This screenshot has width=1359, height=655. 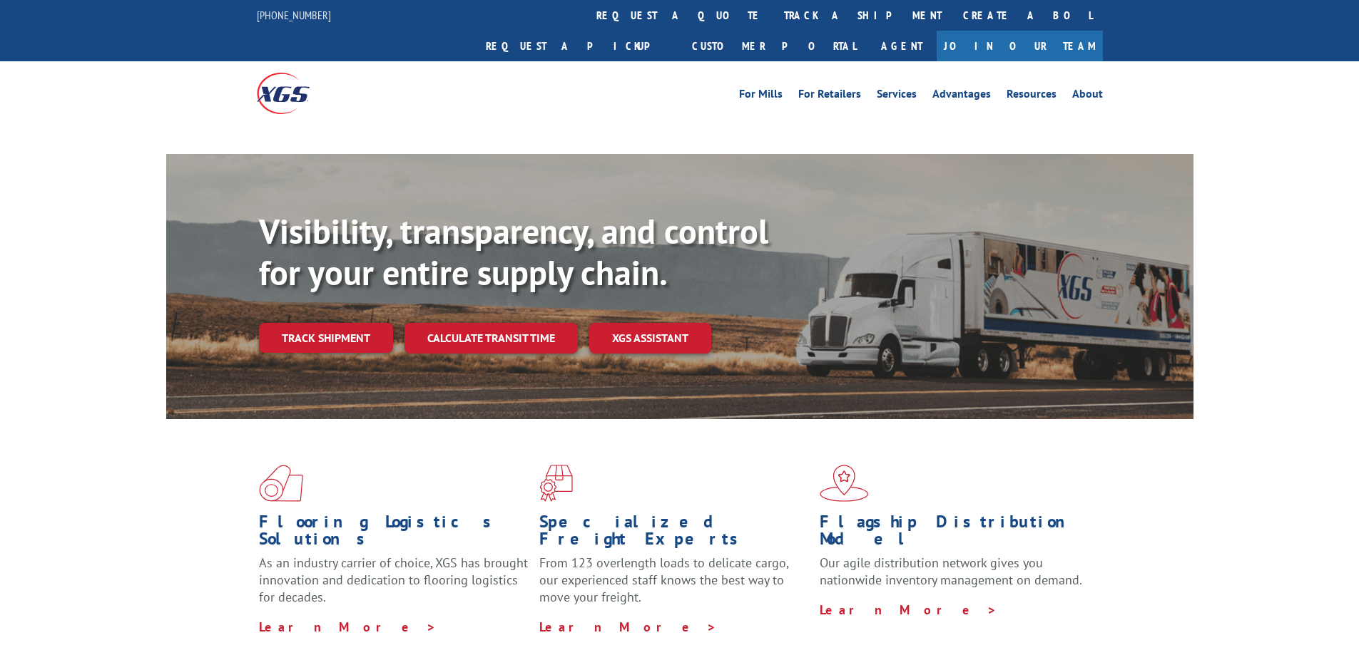 I want to click on a: Agent, so click(x=902, y=46).